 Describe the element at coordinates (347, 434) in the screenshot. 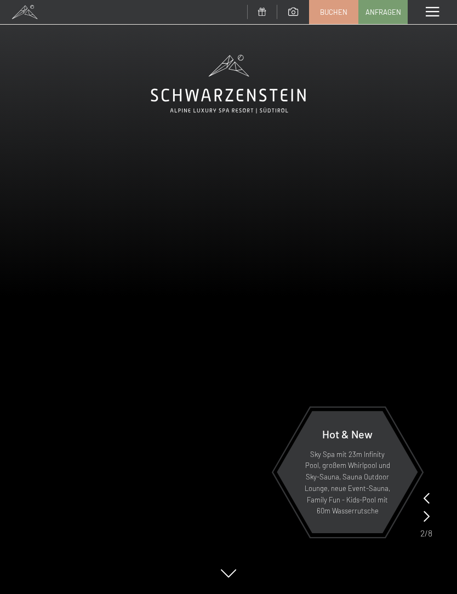

I see `span: Hot & New` at that location.